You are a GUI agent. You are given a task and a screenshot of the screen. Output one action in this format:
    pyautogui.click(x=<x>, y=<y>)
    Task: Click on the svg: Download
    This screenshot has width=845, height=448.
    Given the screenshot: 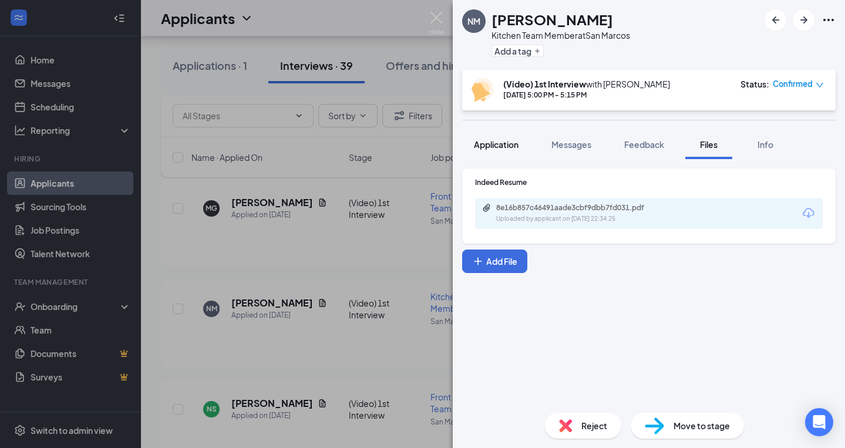 What is the action you would take?
    pyautogui.click(x=808, y=213)
    